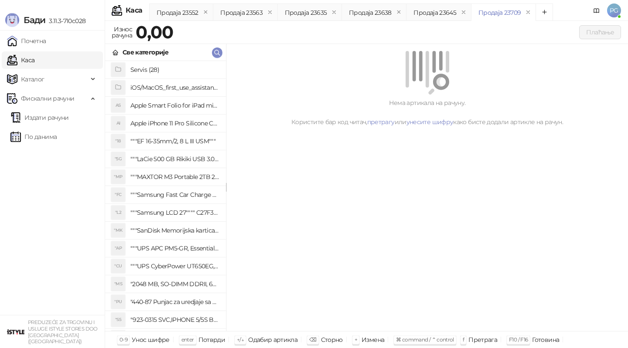 Image resolution: width=628 pixels, height=348 pixels. Describe the element at coordinates (430, 122) in the screenshot. I see `a: унесите шифру` at that location.